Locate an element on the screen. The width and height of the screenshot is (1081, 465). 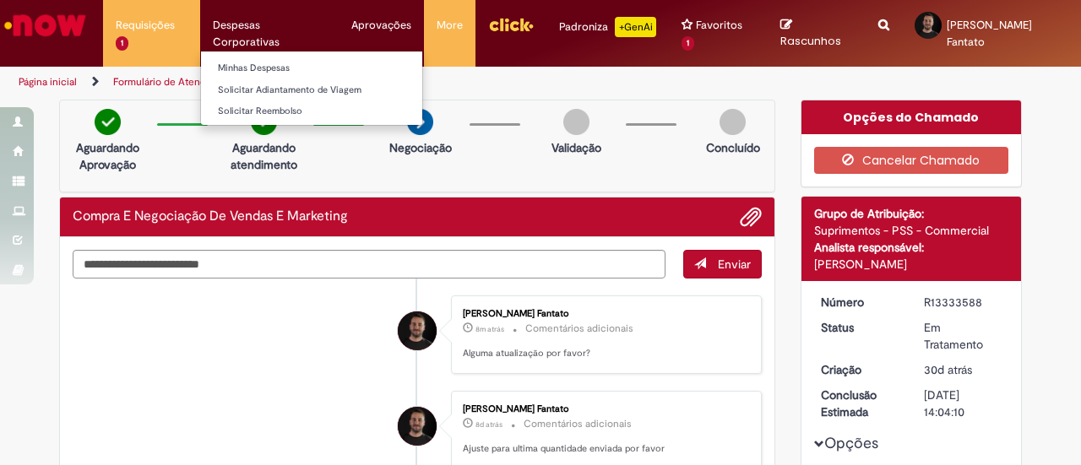
p: Negociação is located at coordinates (421, 148).